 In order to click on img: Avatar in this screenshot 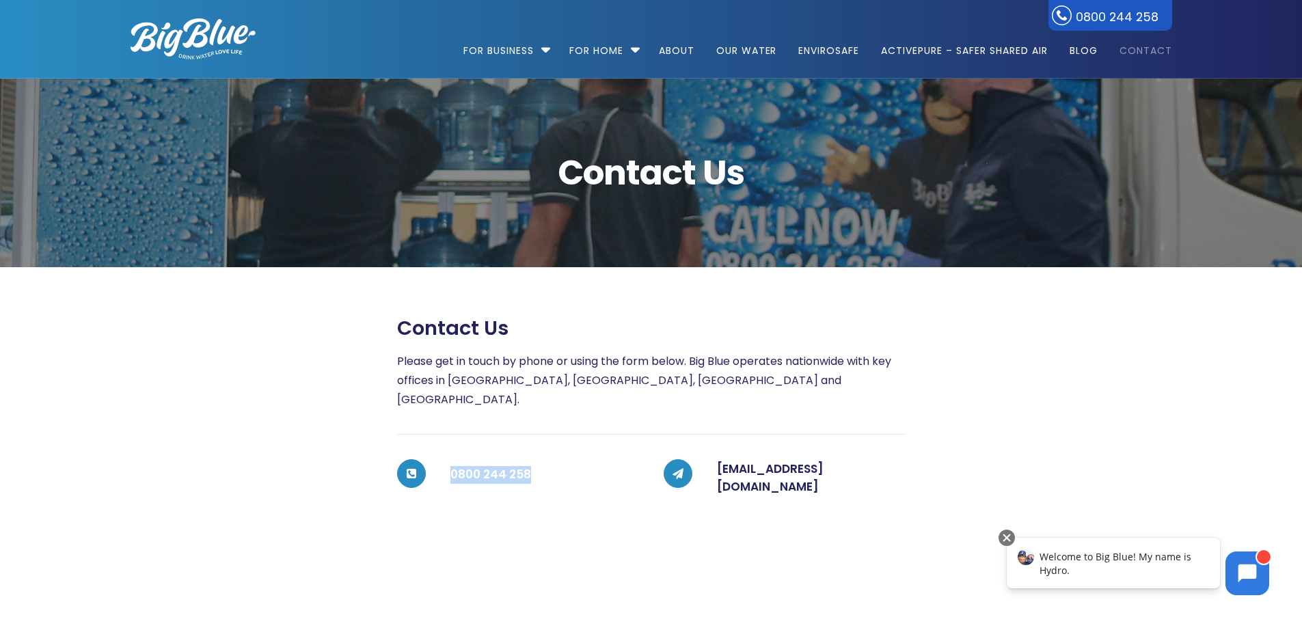, I will do `click(33, 30)`.